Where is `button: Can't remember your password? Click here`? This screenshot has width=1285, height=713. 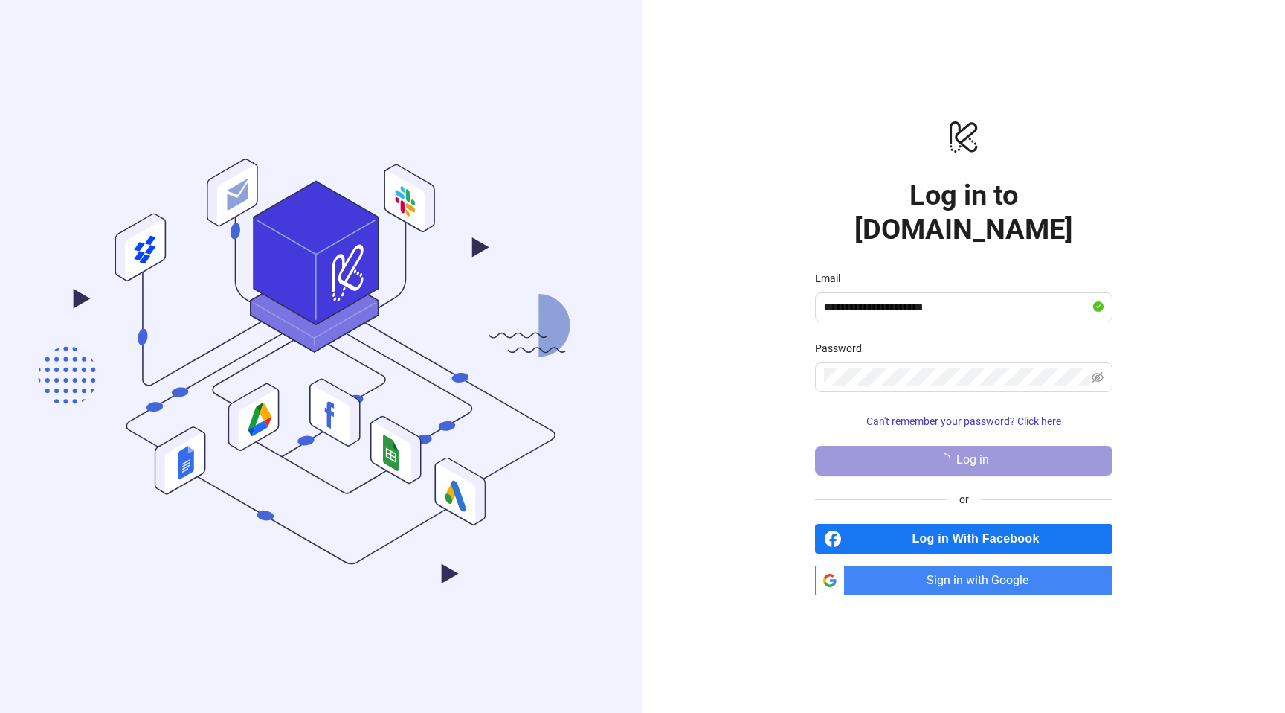 button: Can't remember your password? Click here is located at coordinates (964, 422).